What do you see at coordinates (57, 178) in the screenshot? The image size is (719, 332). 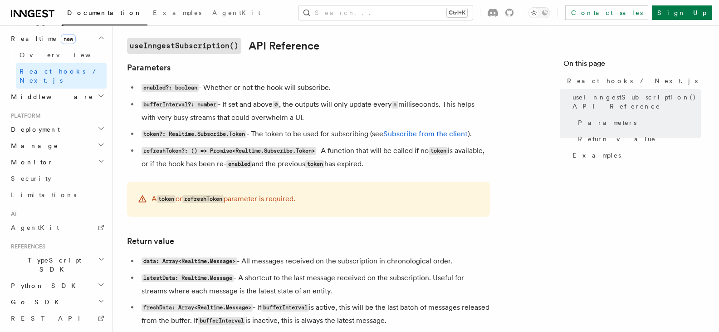 I see `a: Security` at bounding box center [57, 178].